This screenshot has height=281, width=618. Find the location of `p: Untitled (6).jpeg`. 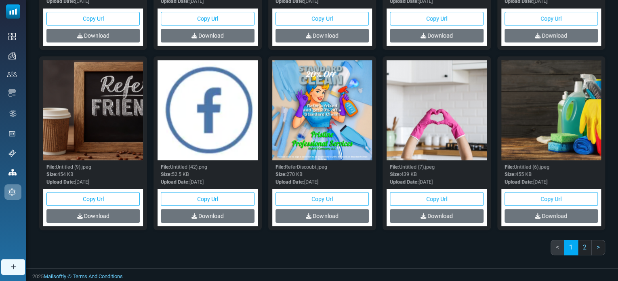

p: Untitled (6).jpeg is located at coordinates (551, 167).